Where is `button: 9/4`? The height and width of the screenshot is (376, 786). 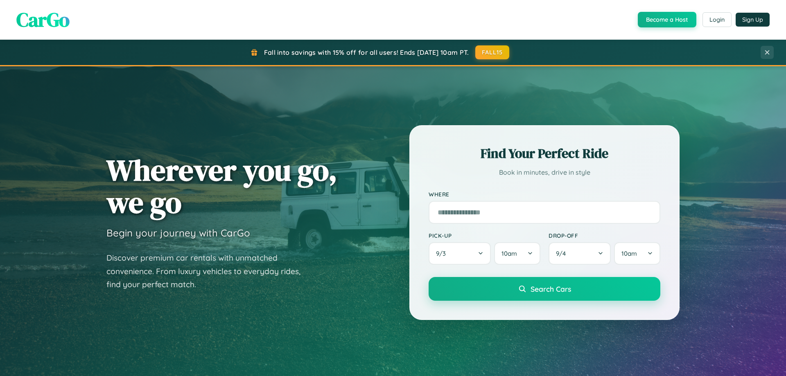 button: 9/4 is located at coordinates (580, 253).